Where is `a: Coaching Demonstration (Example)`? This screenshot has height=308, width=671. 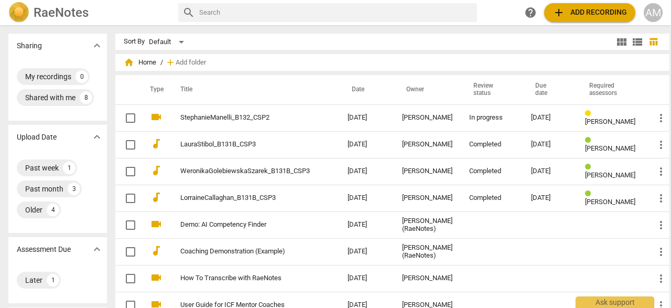 a: Coaching Demonstration (Example) is located at coordinates (245, 251).